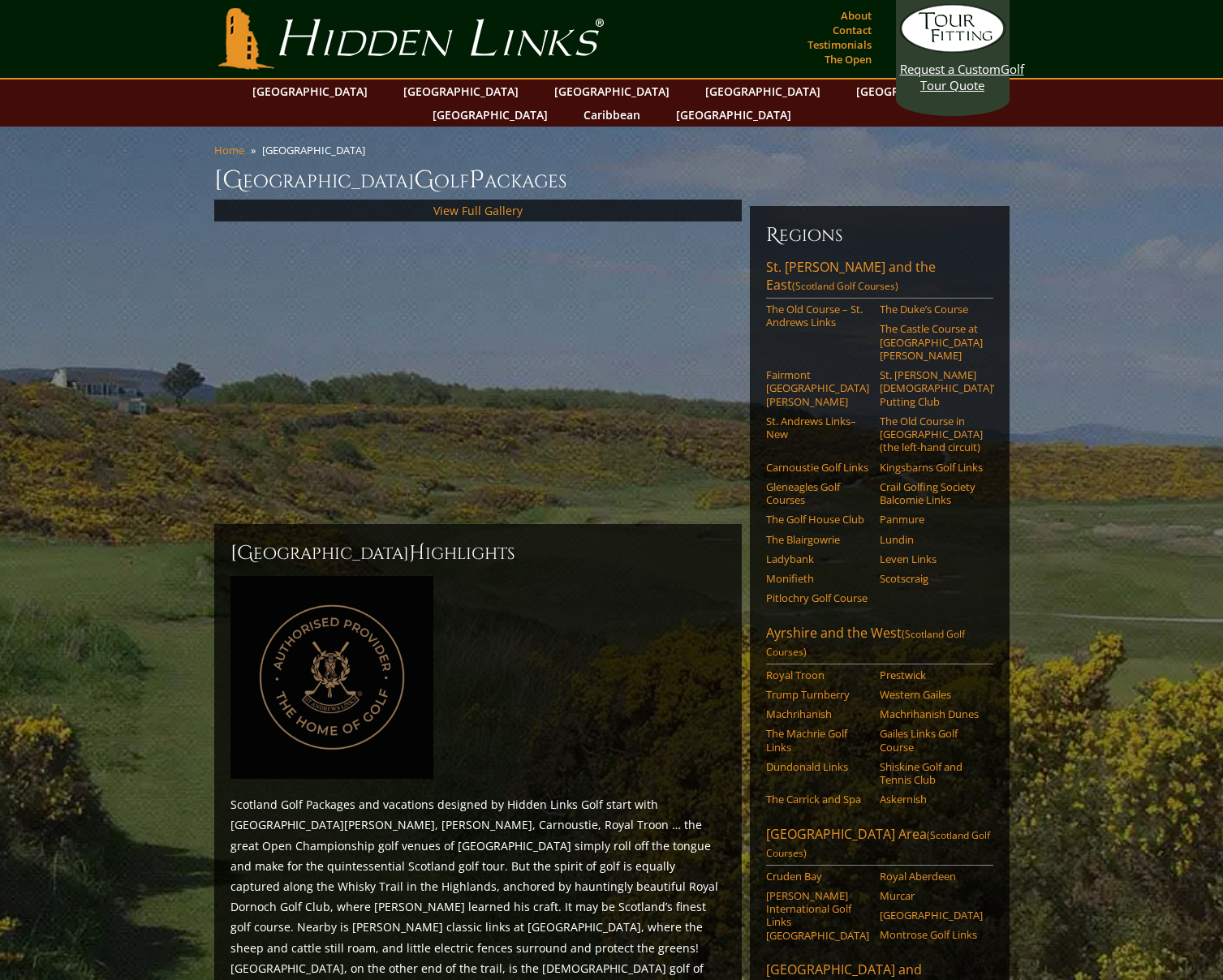  Describe the element at coordinates (817, 493) in the screenshot. I see `a: Gleneagles Golf Courses` at that location.